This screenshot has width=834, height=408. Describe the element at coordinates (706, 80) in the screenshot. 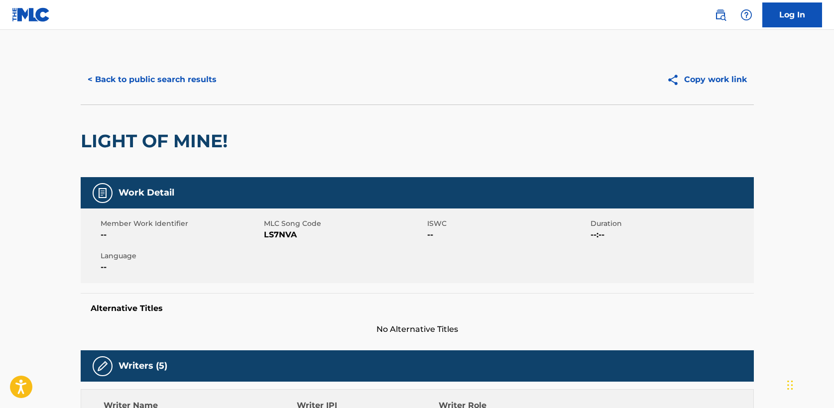

I see `button: Copy work link` at that location.